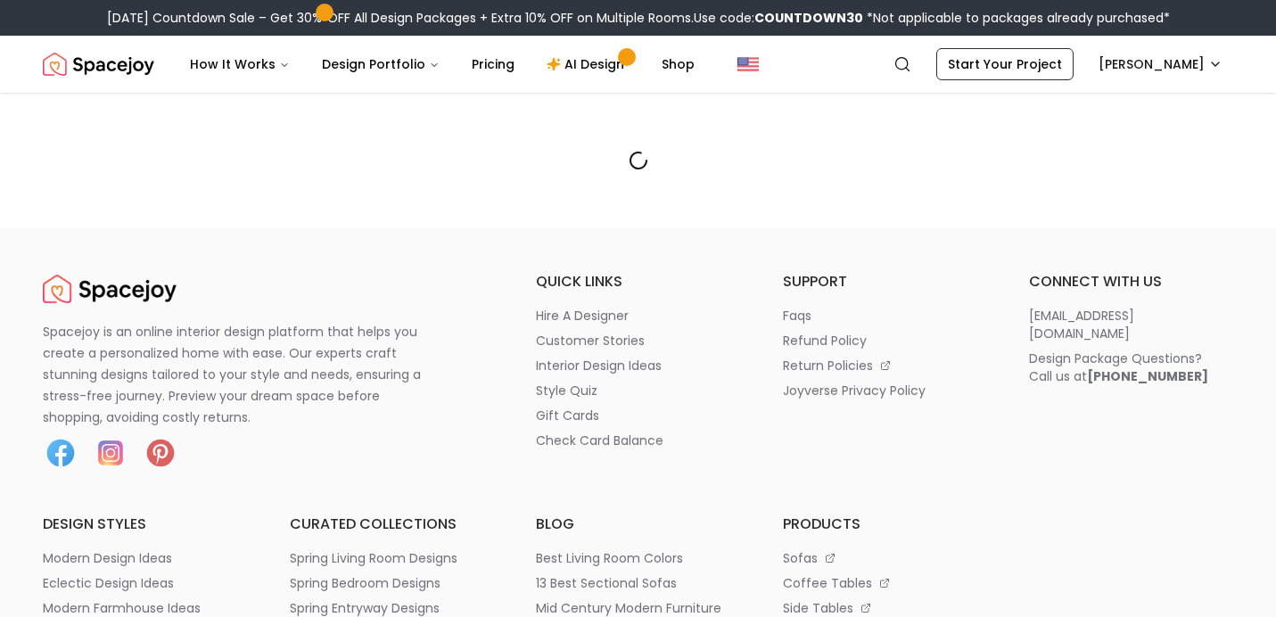 The width and height of the screenshot is (1276, 617). I want to click on img: Facebook icon, so click(61, 453).